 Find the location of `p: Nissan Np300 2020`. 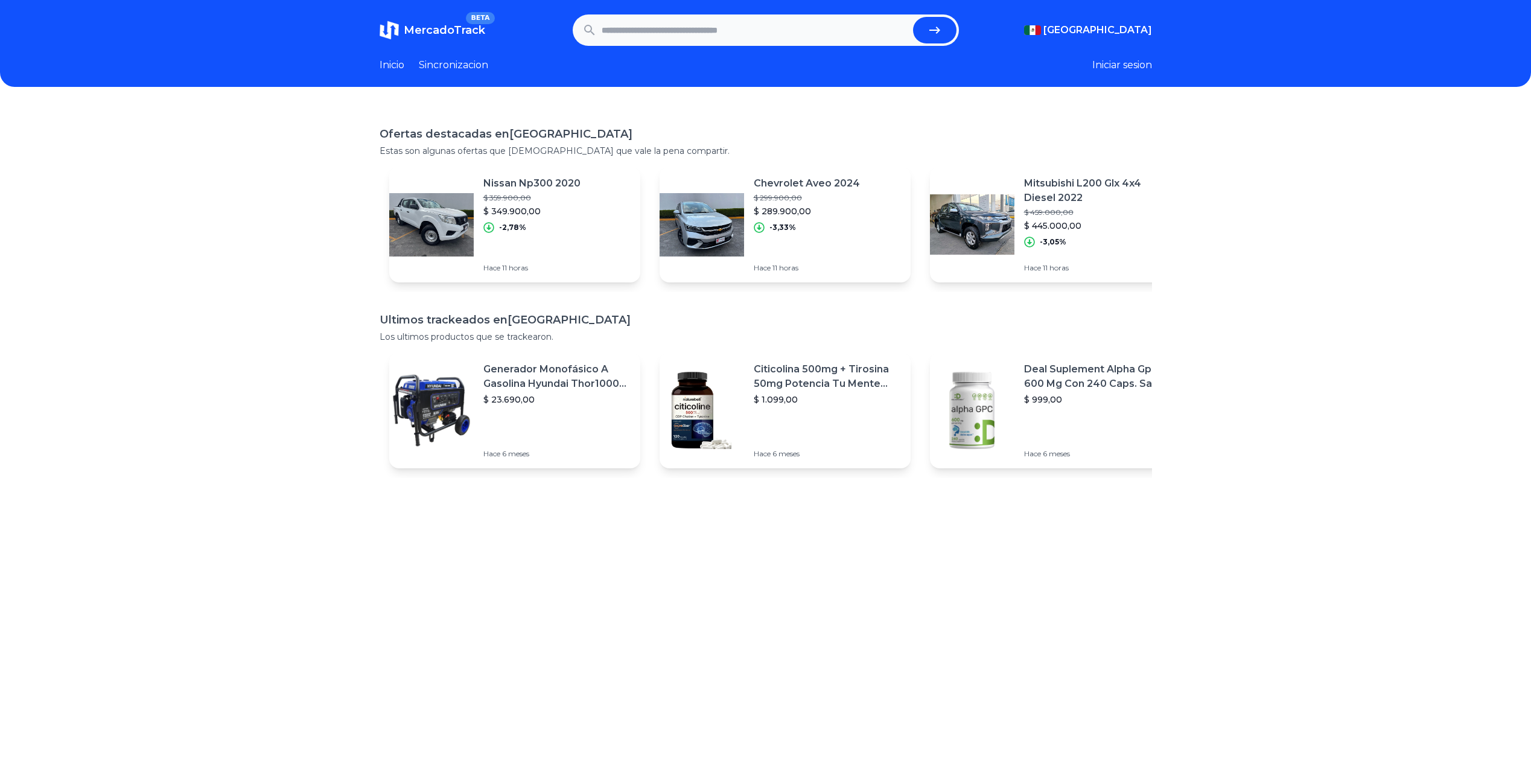

p: Nissan Np300 2020 is located at coordinates (532, 184).